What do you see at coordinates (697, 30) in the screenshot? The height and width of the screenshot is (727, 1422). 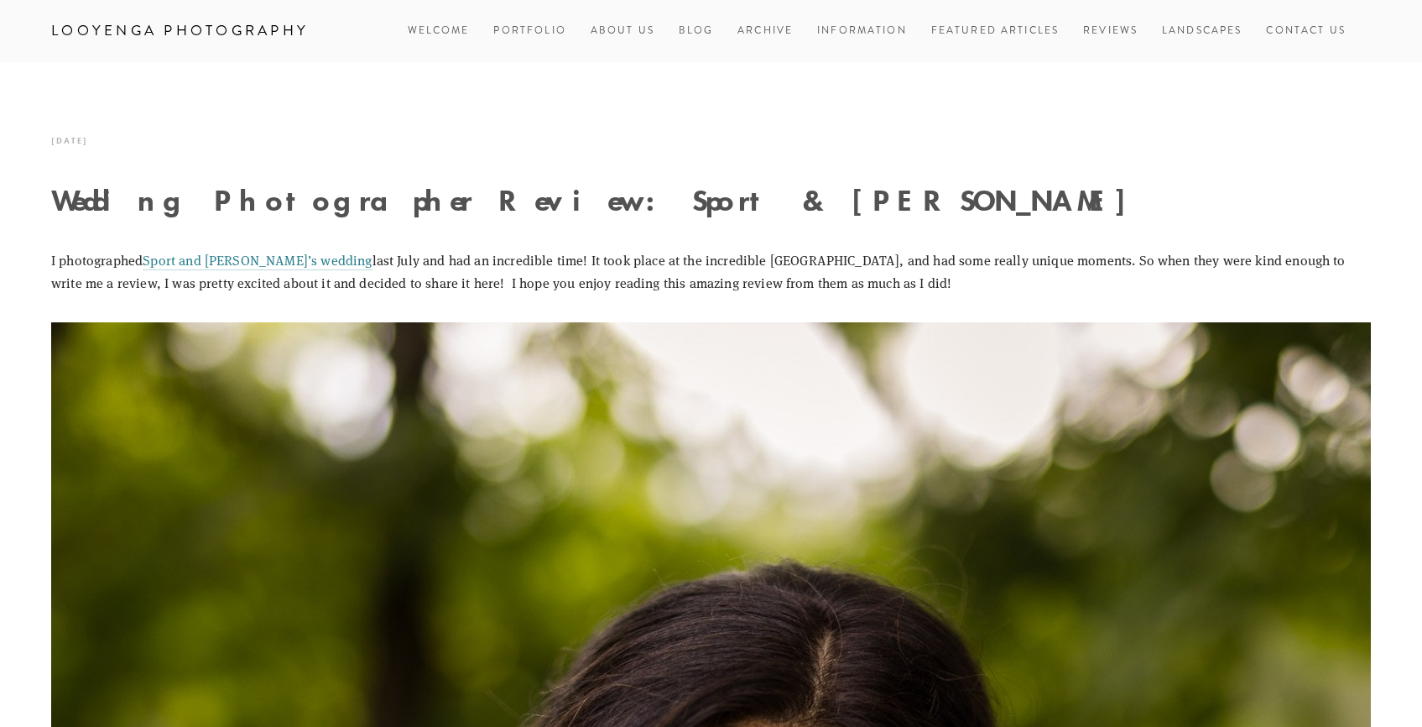 I see `a: Blog` at bounding box center [697, 30].